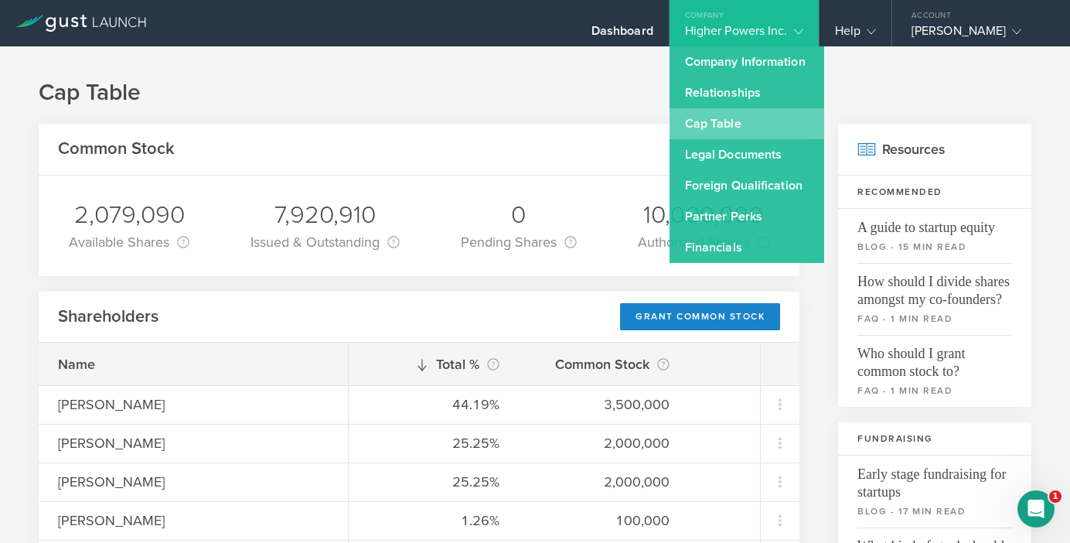 This screenshot has height=543, width=1070. What do you see at coordinates (934, 223) in the screenshot?
I see `span: A guide to startup equity` at bounding box center [934, 223].